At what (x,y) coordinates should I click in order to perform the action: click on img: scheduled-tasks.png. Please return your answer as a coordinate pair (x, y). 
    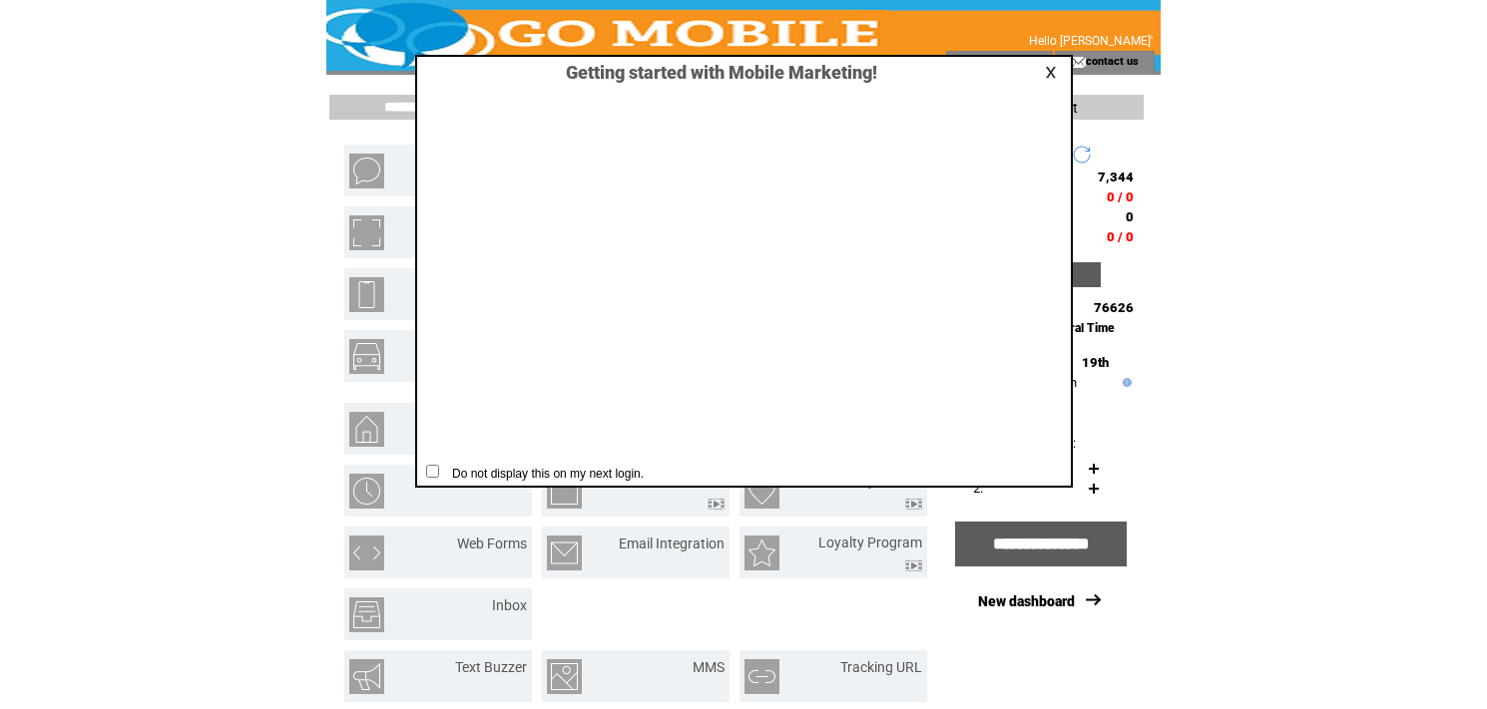
    Looking at the image, I should click on (366, 491).